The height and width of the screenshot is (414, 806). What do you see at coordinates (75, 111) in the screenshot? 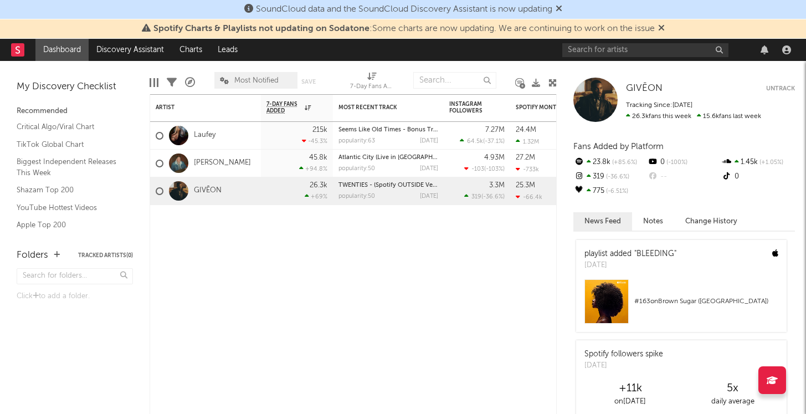
I see `div: Recommended` at bounding box center [75, 111].